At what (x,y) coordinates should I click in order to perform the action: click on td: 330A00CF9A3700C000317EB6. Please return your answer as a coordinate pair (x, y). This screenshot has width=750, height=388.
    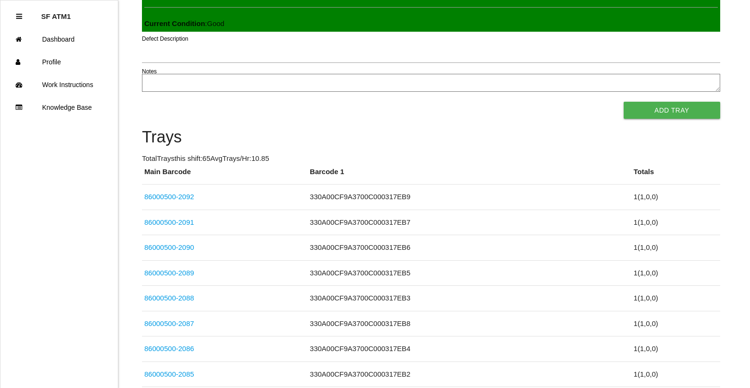
    Looking at the image, I should click on (469, 248).